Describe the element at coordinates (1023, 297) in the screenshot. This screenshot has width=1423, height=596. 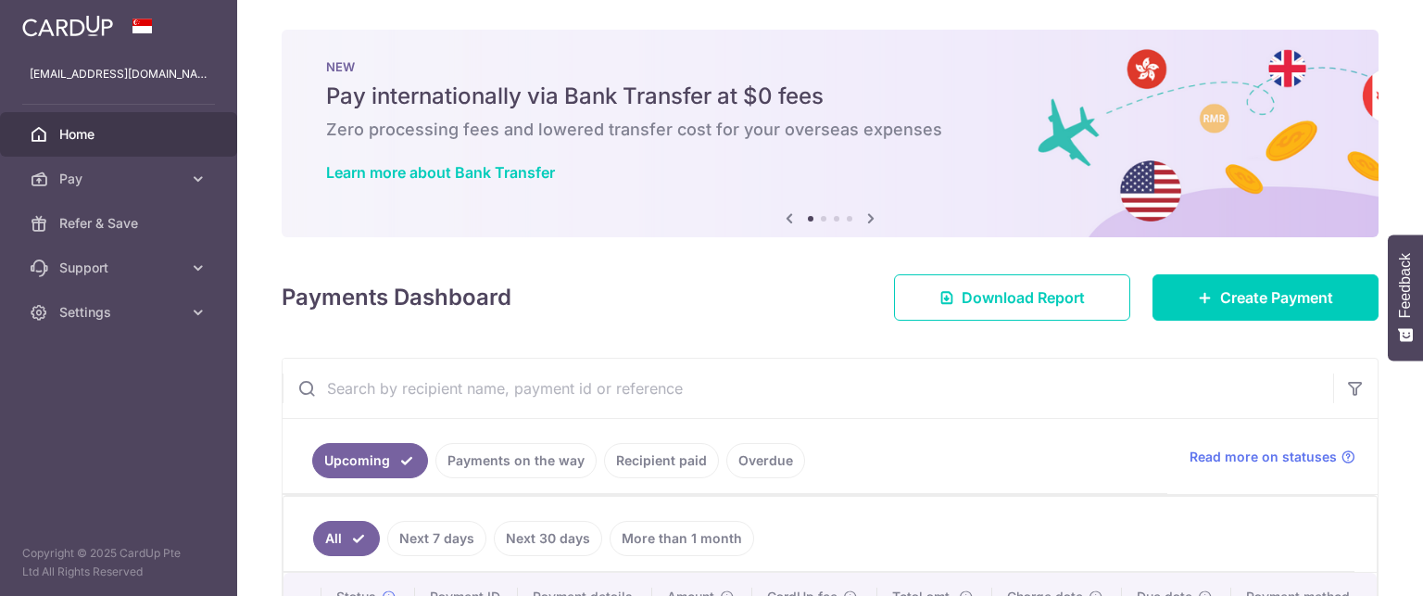
I see `span: Download Report` at that location.